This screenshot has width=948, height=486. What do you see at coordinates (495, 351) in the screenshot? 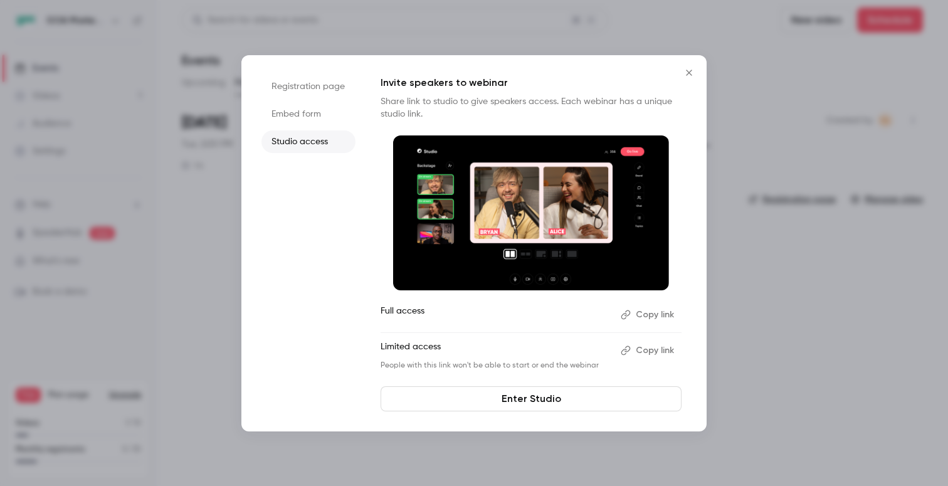
I see `p: Limited access` at bounding box center [495, 351].